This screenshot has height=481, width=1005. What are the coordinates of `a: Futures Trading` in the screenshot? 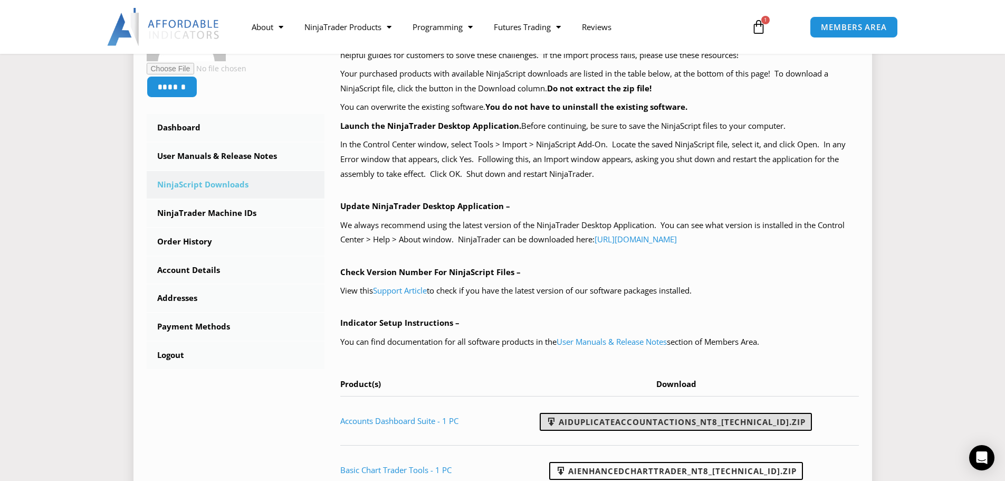 It's located at (527, 27).